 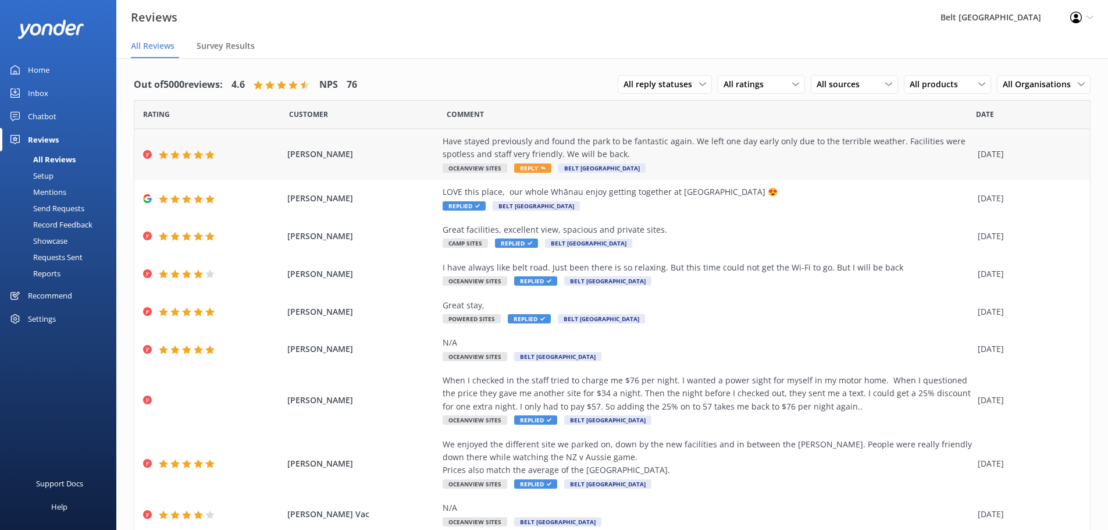 I want to click on a: Record Feedback, so click(x=62, y=224).